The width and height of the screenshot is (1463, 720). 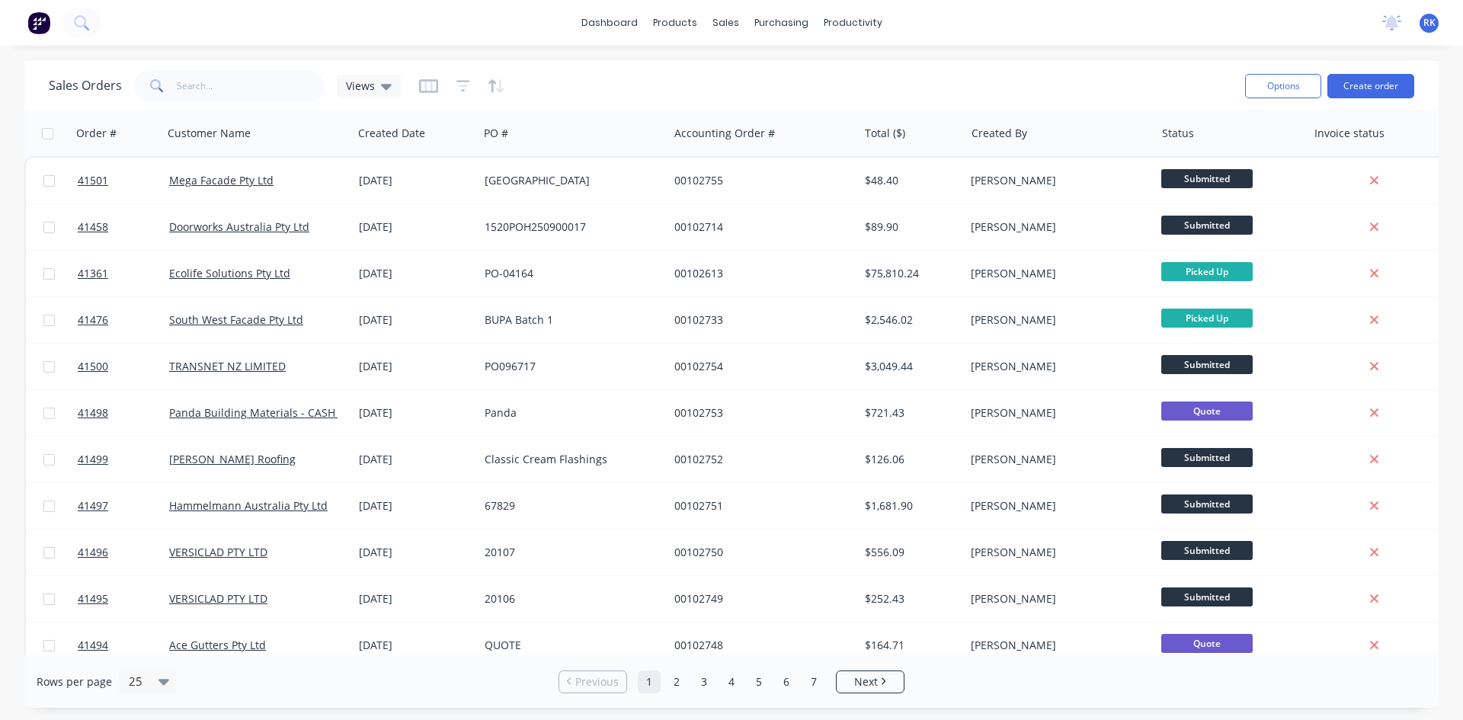 I want to click on a: 41499, so click(x=123, y=459).